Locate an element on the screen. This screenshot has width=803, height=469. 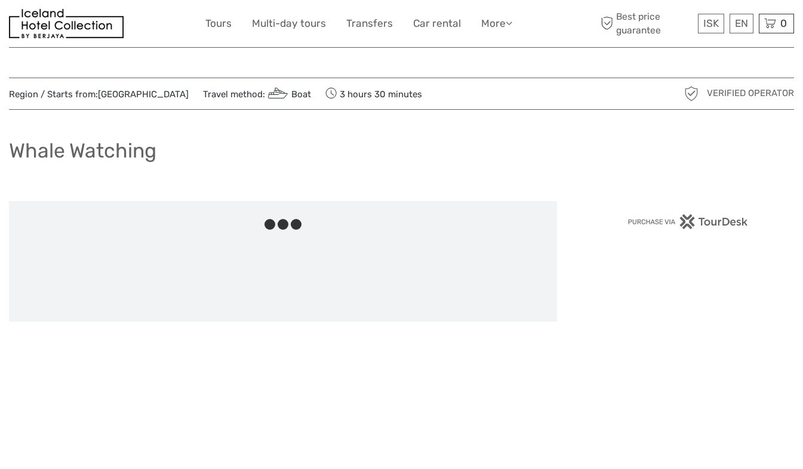
div: EN is located at coordinates (742, 23).